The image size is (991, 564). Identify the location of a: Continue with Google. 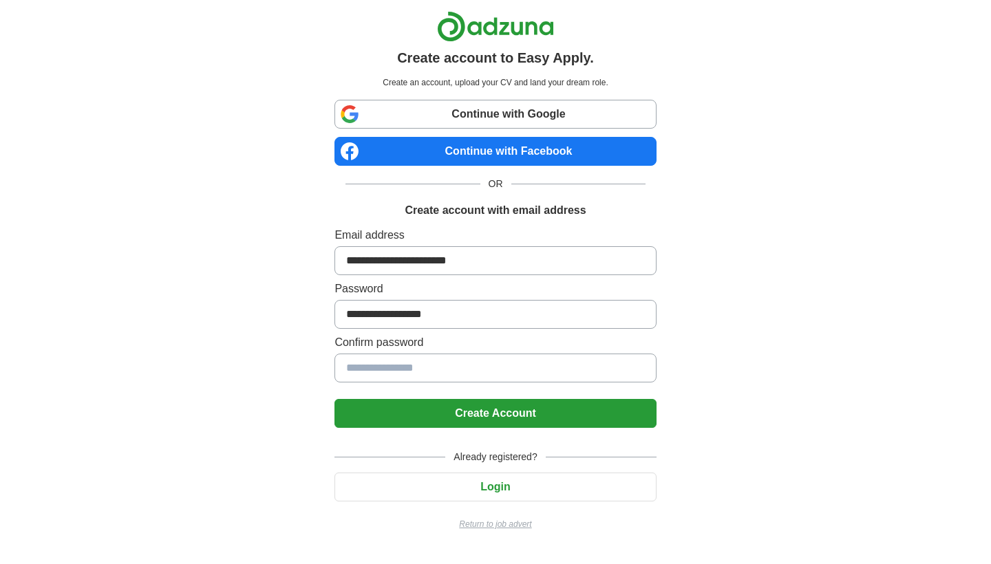
(495, 114).